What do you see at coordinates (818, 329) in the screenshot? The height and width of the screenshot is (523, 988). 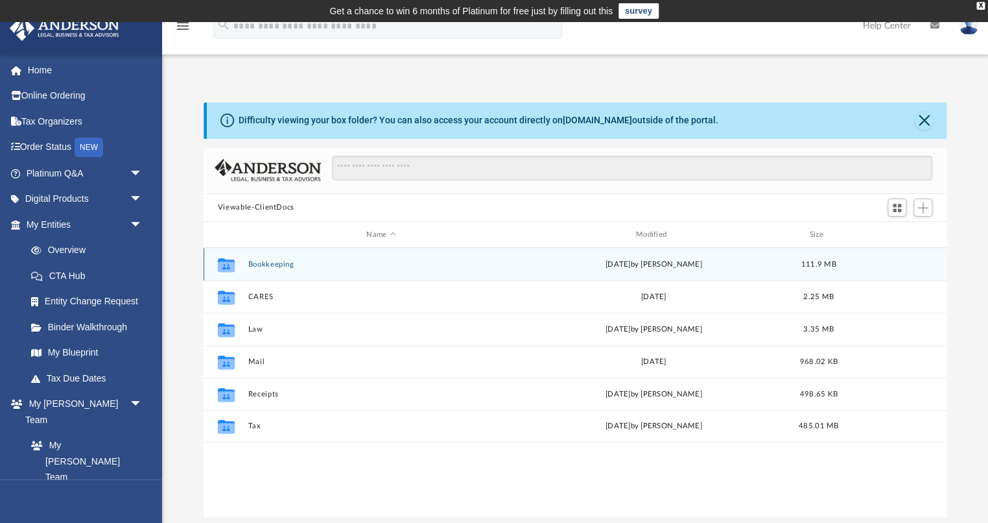 I see `span: 3.35 MB` at bounding box center [818, 329].